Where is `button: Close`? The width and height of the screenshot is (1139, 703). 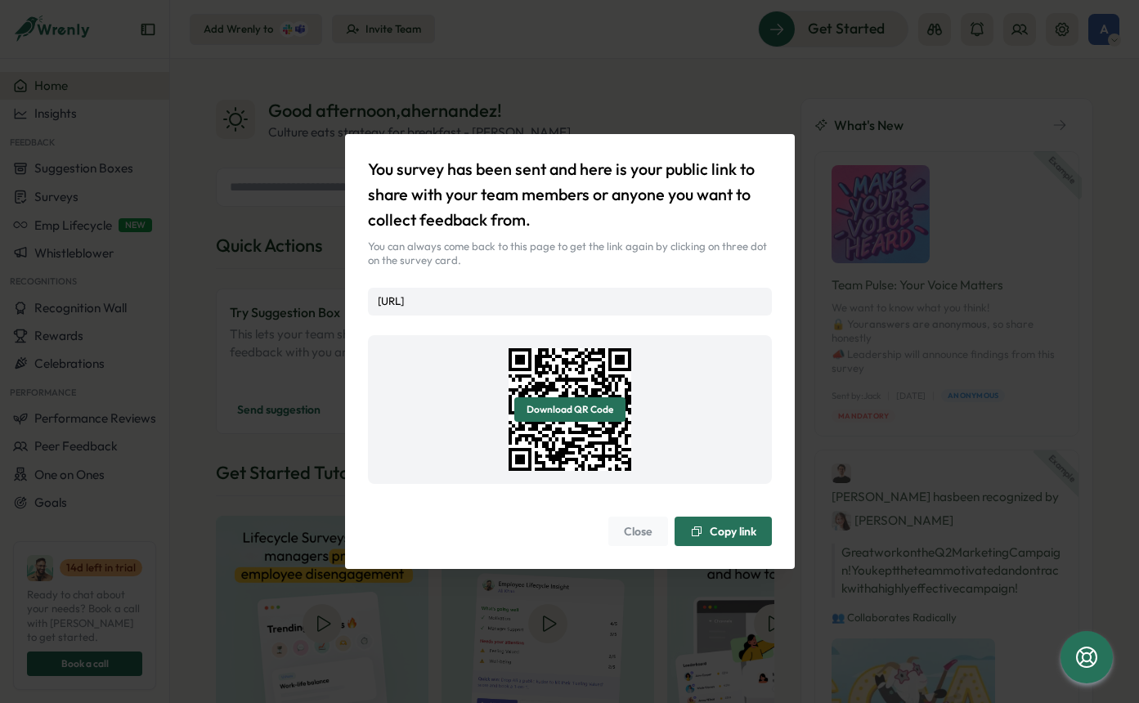 button: Close is located at coordinates (638, 532).